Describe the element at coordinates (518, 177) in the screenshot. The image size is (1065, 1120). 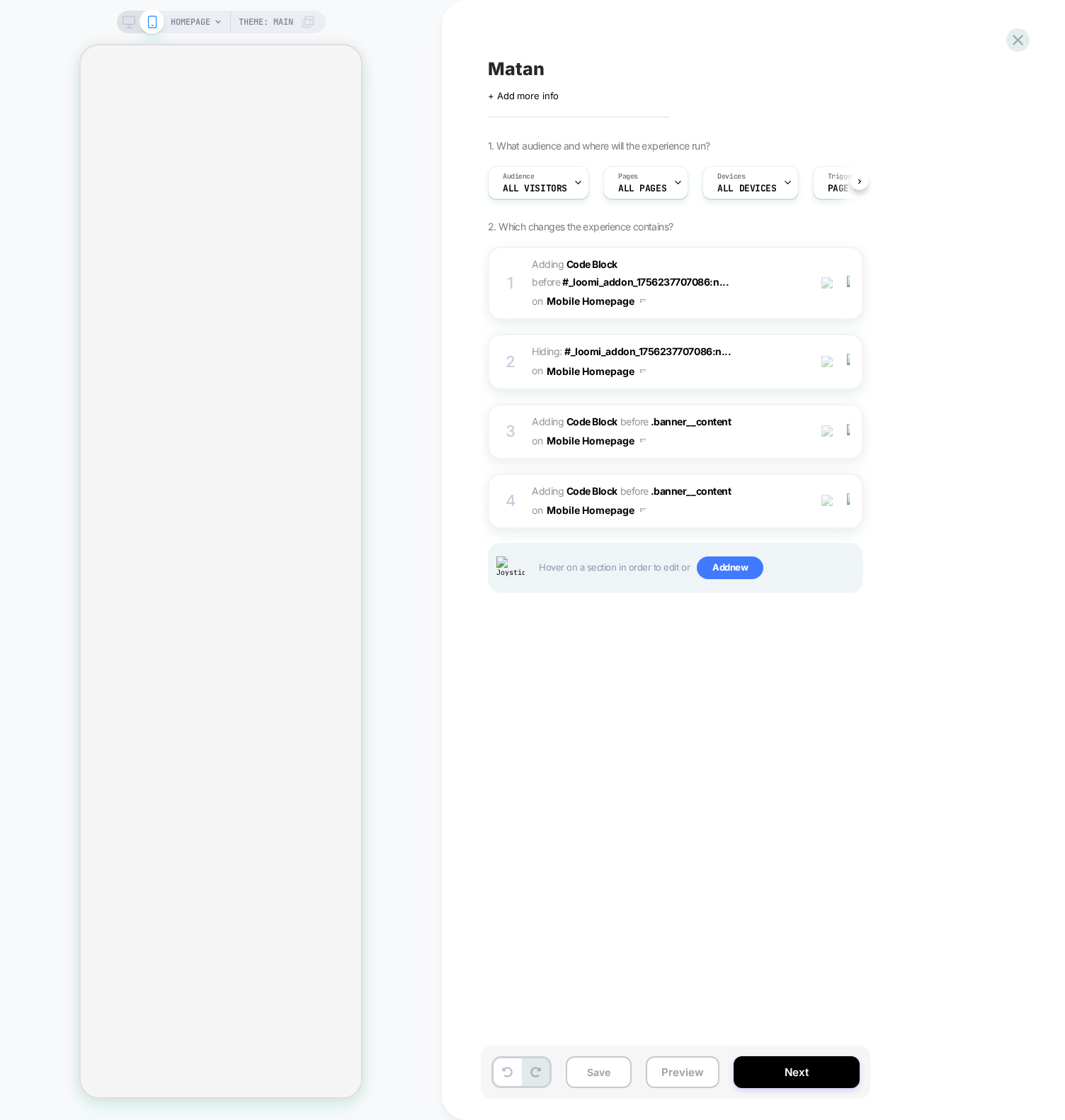
I see `span: Audience` at that location.